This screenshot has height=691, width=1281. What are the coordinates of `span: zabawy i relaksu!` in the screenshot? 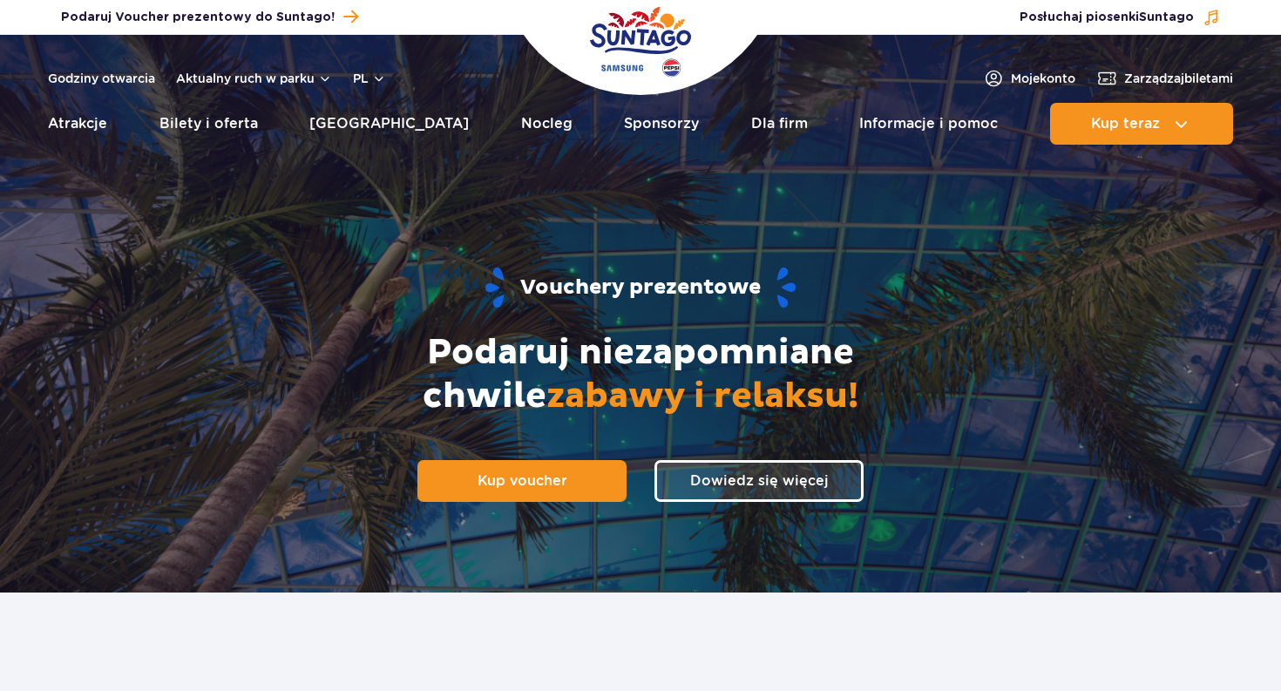 It's located at (703, 397).